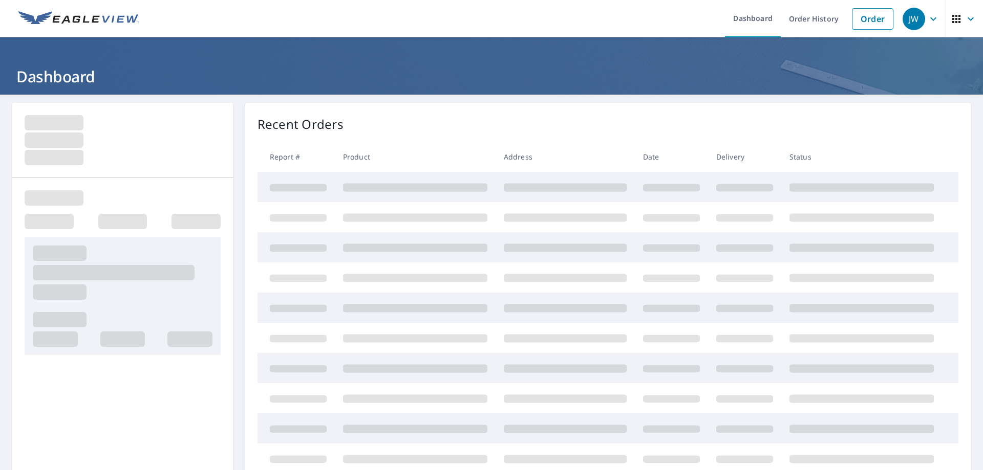  What do you see at coordinates (79, 19) in the screenshot?
I see `img: EV Logo` at bounding box center [79, 19].